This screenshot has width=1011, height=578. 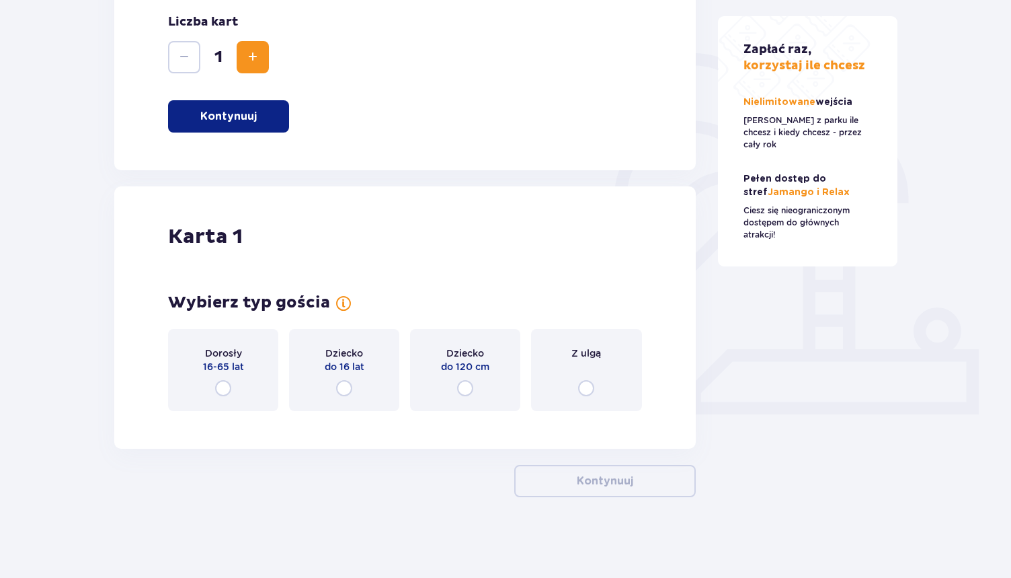 I want to click on span: do 120 cm, so click(x=465, y=366).